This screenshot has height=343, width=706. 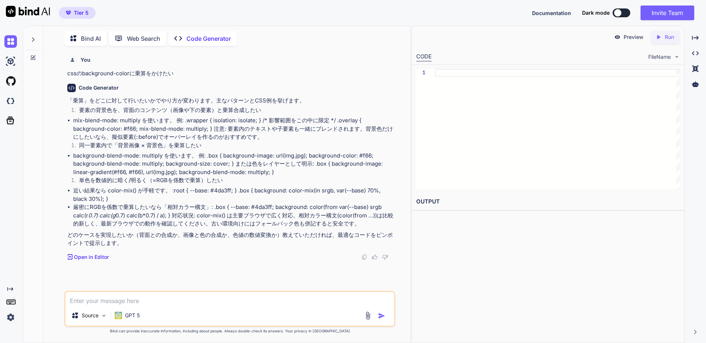 What do you see at coordinates (91, 39) in the screenshot?
I see `p: Bind AI` at bounding box center [91, 39].